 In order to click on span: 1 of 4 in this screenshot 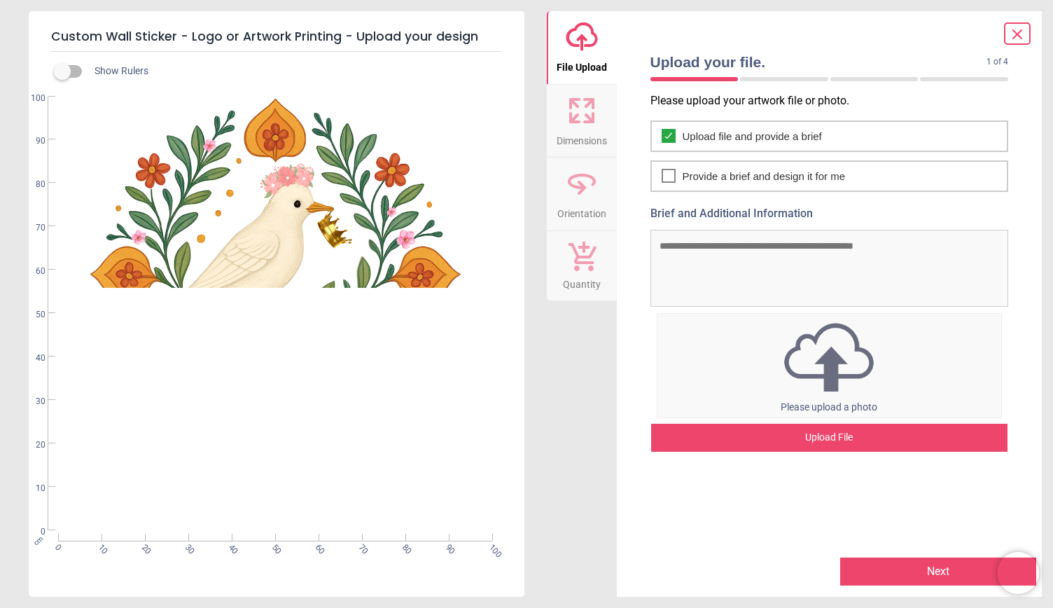, I will do `click(997, 62)`.